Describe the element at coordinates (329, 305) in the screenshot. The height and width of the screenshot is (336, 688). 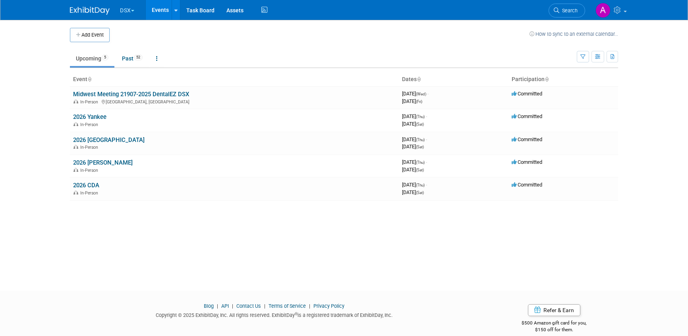
I see `a: Privacy Policy` at that location.